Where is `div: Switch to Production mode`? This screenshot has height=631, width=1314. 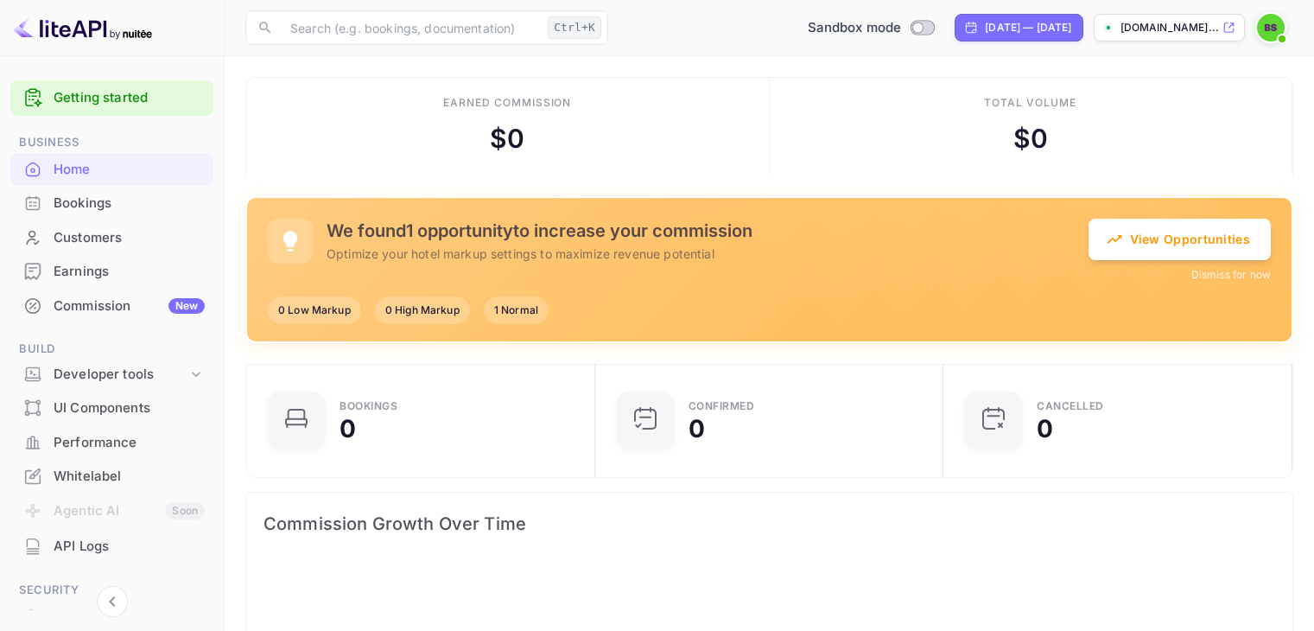
div: Switch to Production mode is located at coordinates (871, 28).